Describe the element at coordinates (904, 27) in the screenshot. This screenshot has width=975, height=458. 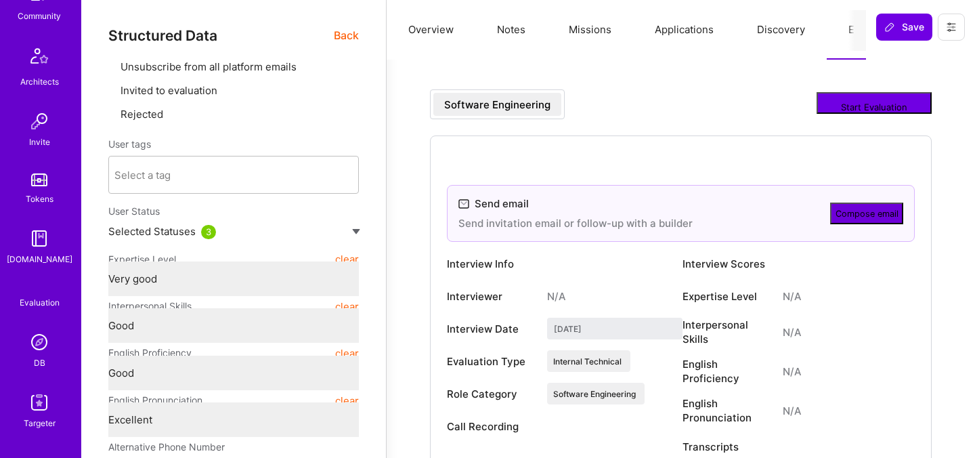
I see `span: Save` at that location.